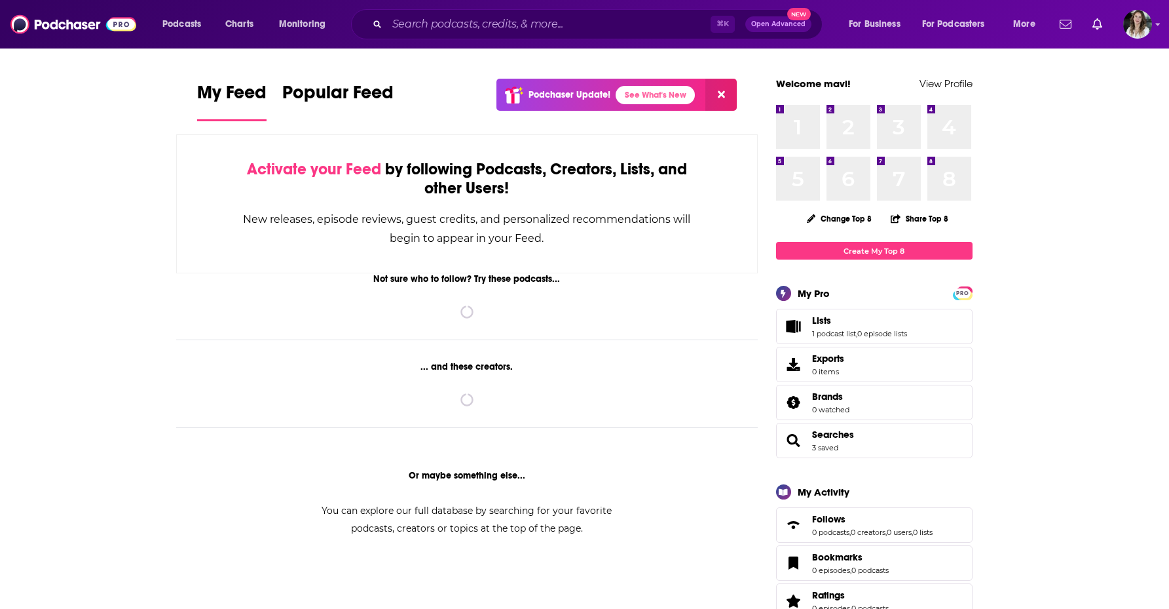  Describe the element at coordinates (823, 491) in the screenshot. I see `div: My Activity` at that location.